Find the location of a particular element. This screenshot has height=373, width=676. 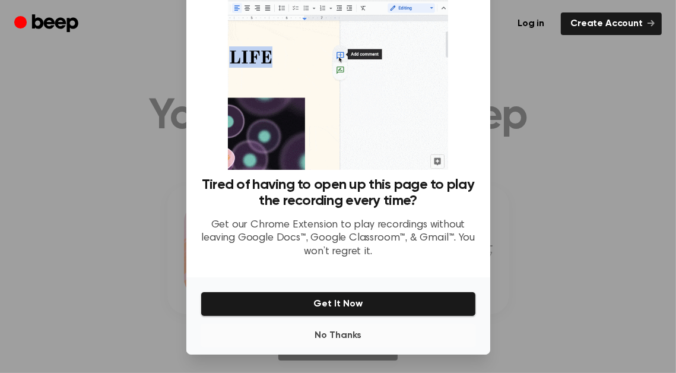

a: Beep is located at coordinates (47, 24).